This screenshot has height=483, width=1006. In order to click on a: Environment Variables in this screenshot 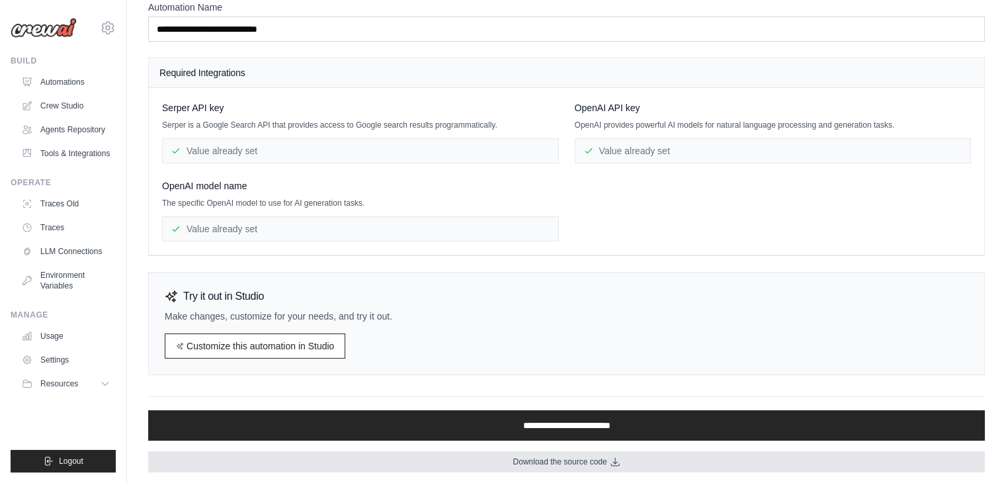, I will do `click(65, 280)`.